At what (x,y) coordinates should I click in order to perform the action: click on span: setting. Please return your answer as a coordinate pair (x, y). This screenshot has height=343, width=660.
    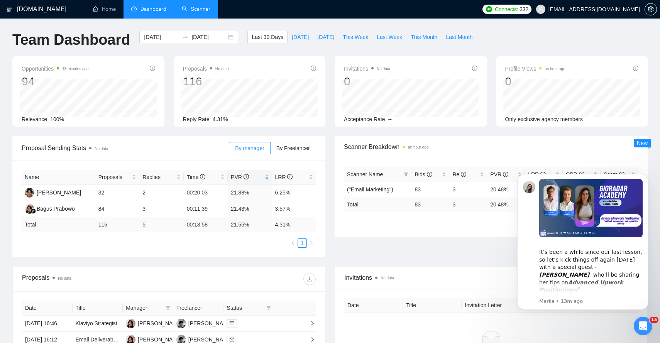
    Looking at the image, I should click on (651, 9).